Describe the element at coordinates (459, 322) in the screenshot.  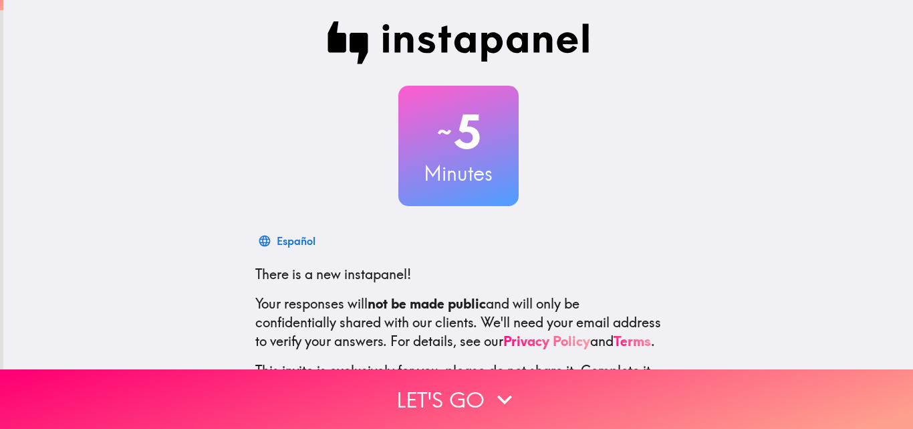
I see `p: Your responses will and will only be confidentially shared with our clients. We'll need your emai...` at that location.